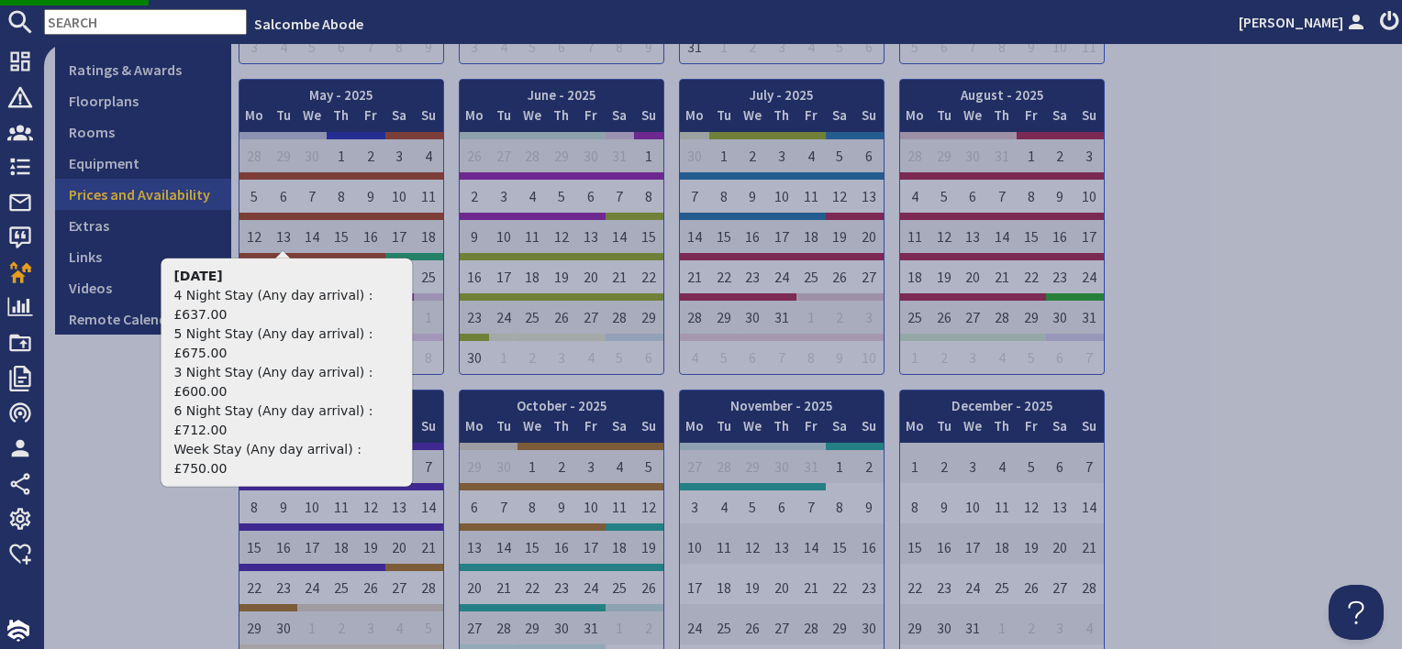 The height and width of the screenshot is (649, 1402). I want to click on td: 24, so click(504, 314).